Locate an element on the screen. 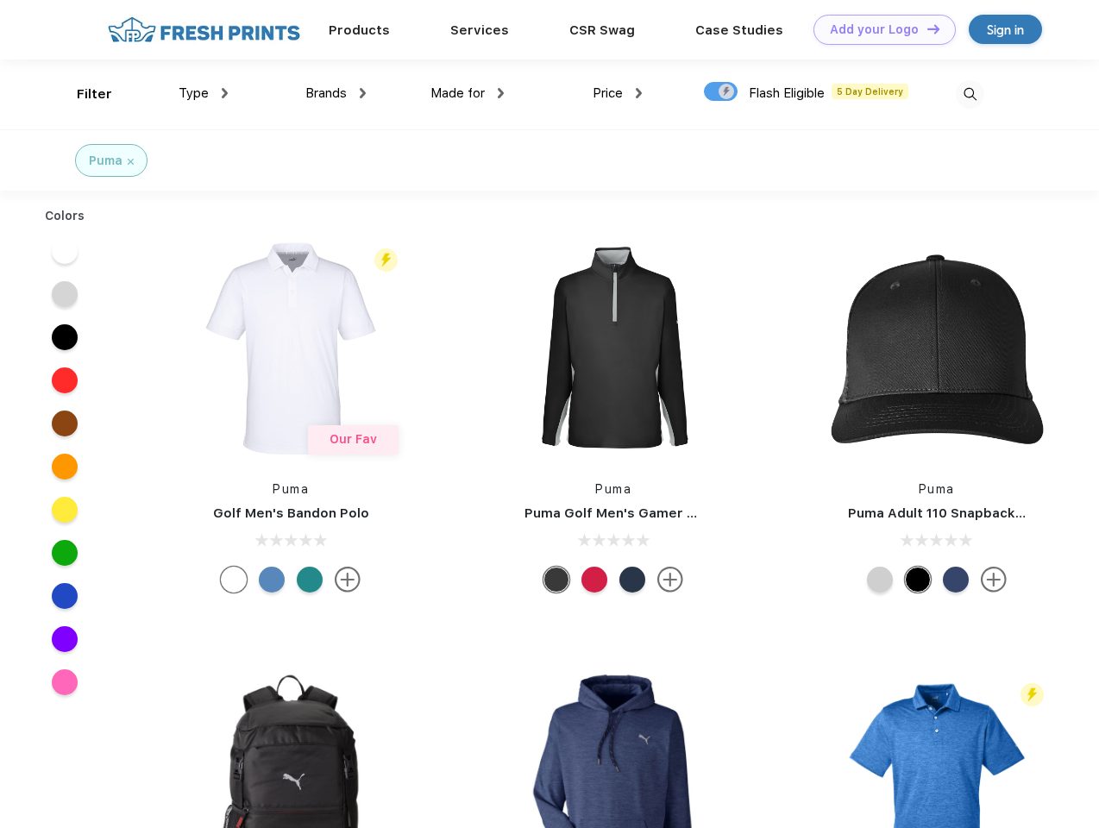 Image resolution: width=1099 pixels, height=828 pixels. a: Sign in is located at coordinates (1005, 29).